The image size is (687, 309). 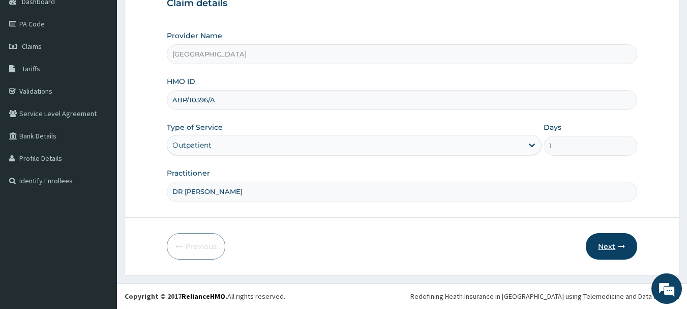 What do you see at coordinates (552, 127) in the screenshot?
I see `label: Days` at bounding box center [552, 127].